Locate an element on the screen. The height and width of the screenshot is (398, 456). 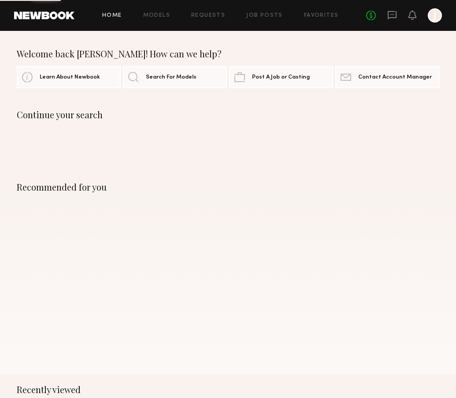
span: Learn About Newbook is located at coordinates (70, 77).